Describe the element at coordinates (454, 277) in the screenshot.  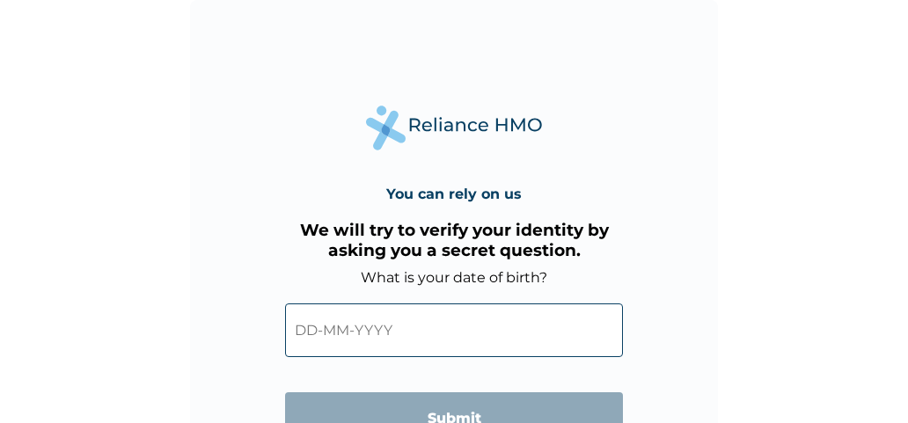
I see `label: What is your date of birth?` at that location.